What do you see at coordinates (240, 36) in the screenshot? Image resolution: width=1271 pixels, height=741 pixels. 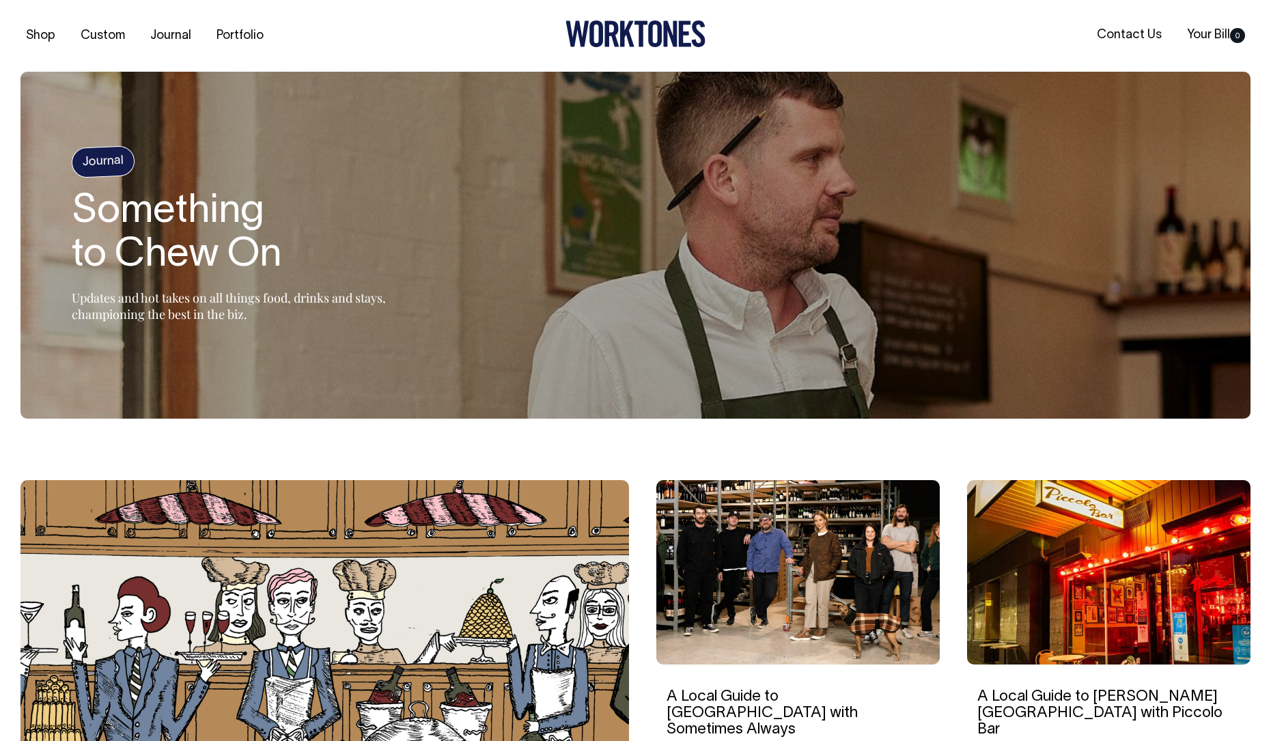 I see `a: Portfolio` at bounding box center [240, 36].